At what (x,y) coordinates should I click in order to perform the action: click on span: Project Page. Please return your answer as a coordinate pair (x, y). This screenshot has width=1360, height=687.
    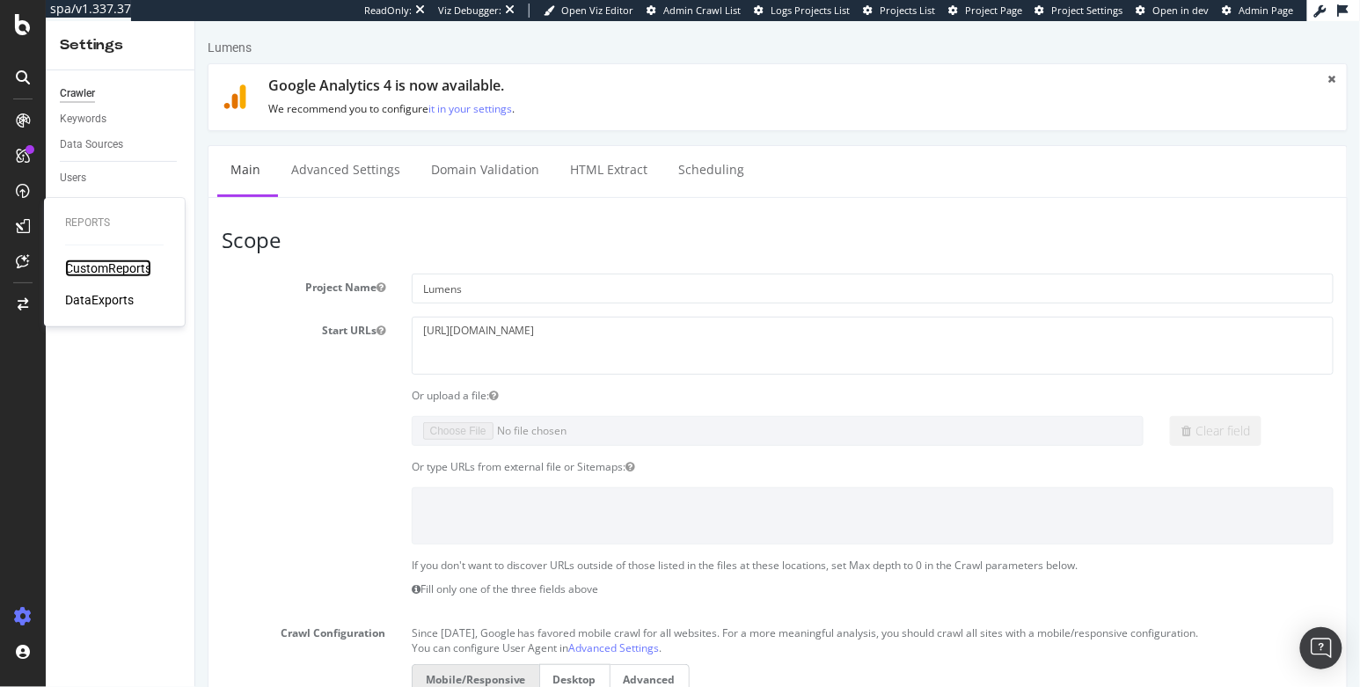
    Looking at the image, I should click on (993, 10).